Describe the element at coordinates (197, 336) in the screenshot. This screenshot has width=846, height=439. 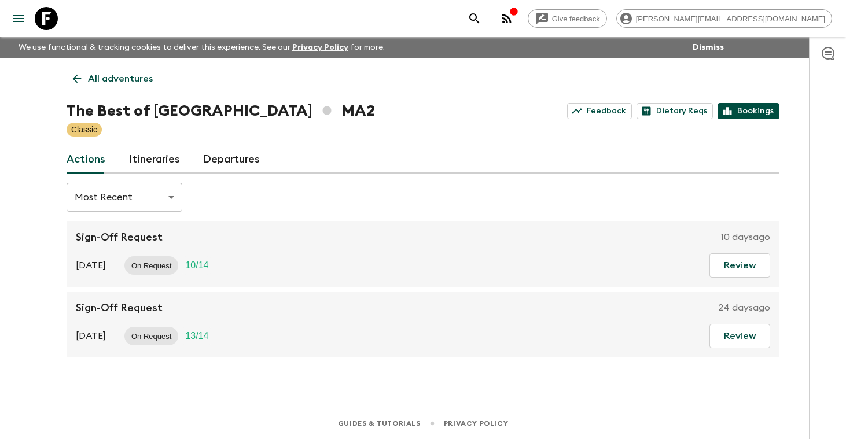
I see `p: 13 / 14` at that location.